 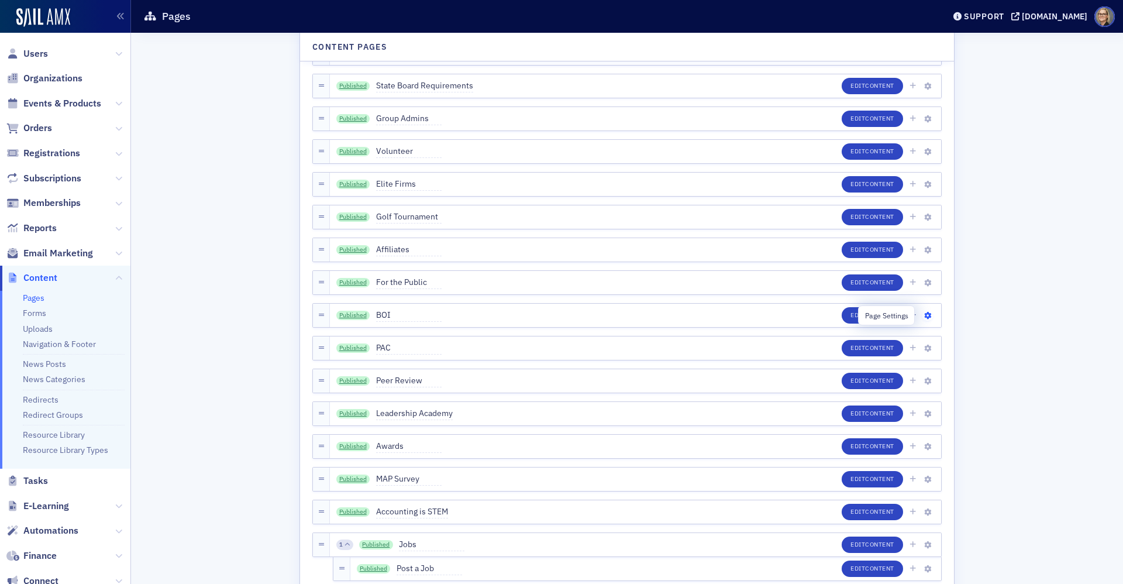 What do you see at coordinates (65, 450) in the screenshot?
I see `a: Resource Library Types` at bounding box center [65, 450].